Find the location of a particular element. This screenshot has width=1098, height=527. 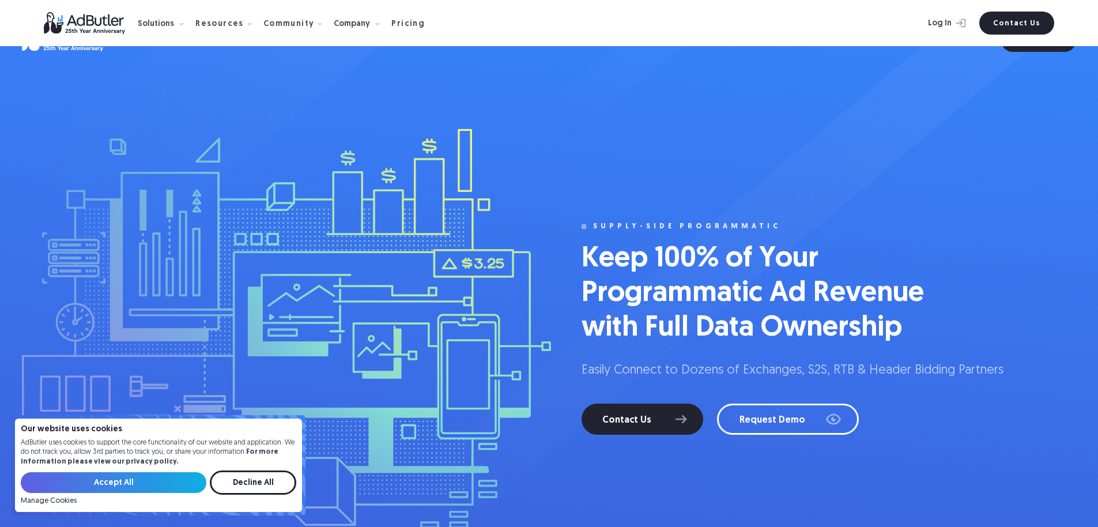

a: Manage Cookies is located at coordinates (48, 501).